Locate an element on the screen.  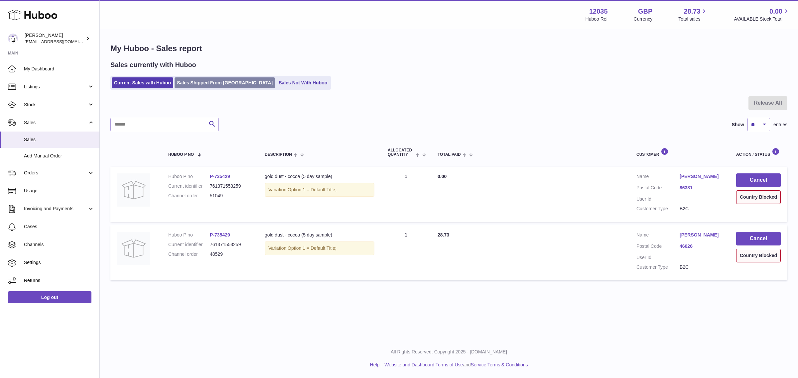
span: Orders is located at coordinates (56, 173).